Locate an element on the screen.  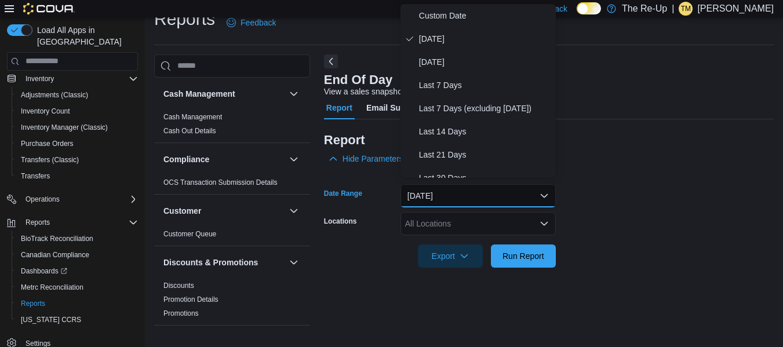
span: Last 30 Days is located at coordinates (485, 178).